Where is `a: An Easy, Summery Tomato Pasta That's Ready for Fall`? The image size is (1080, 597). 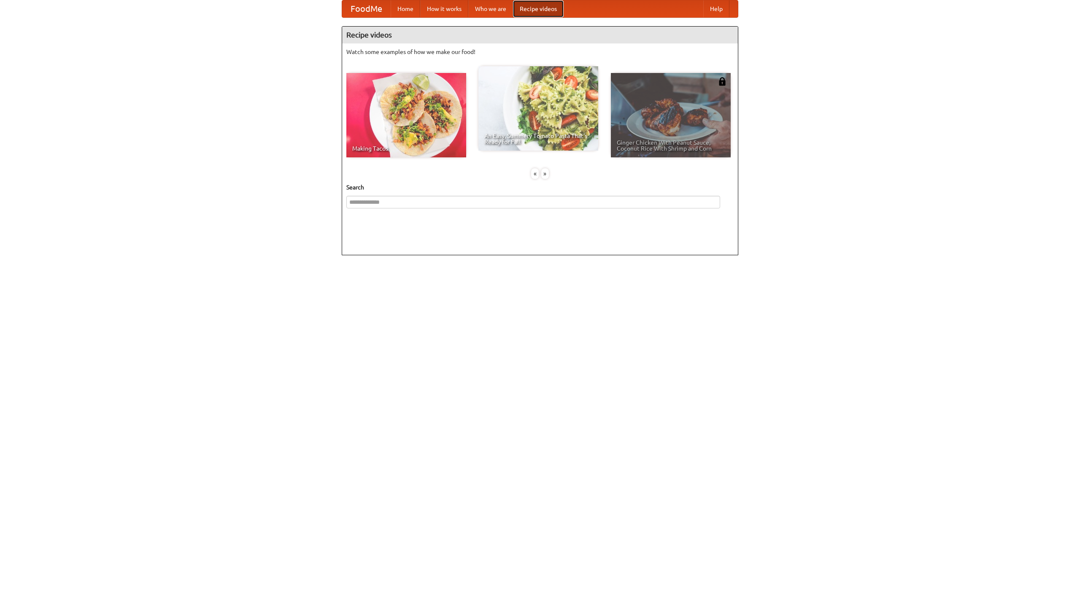 a: An Easy, Summery Tomato Pasta That's Ready for Fall is located at coordinates (538, 108).